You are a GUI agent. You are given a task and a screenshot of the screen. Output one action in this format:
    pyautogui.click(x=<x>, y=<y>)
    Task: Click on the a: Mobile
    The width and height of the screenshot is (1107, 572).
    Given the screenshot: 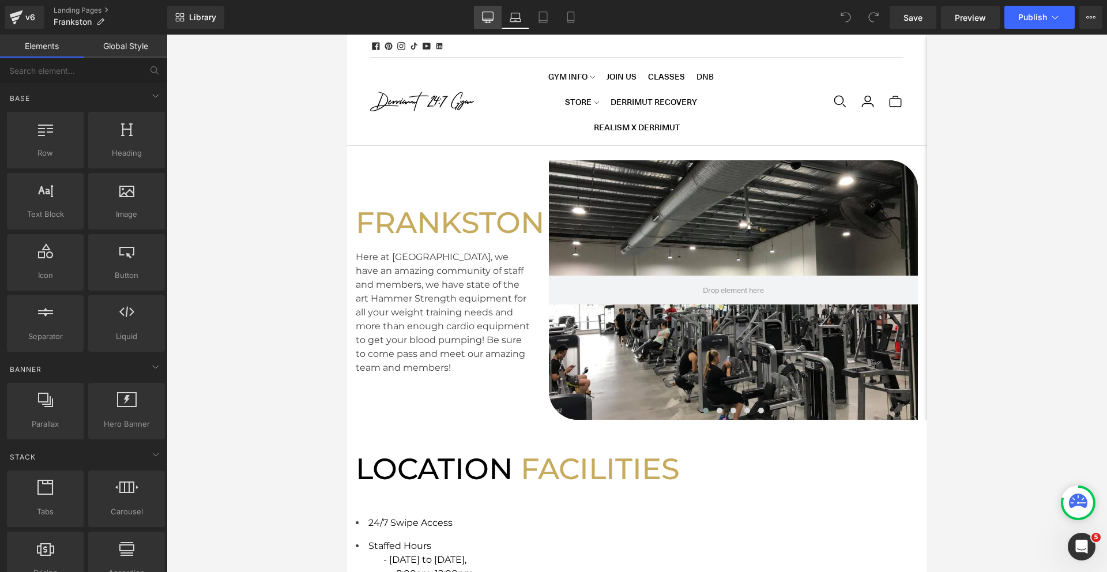 What is the action you would take?
    pyautogui.click(x=571, y=17)
    